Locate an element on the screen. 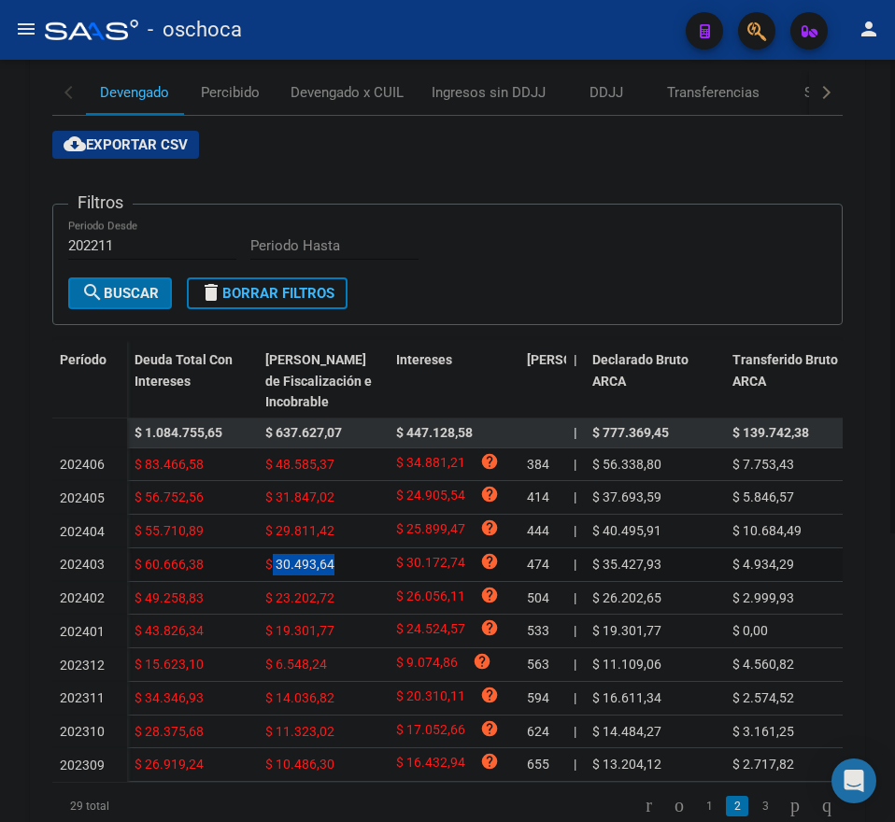  div: Percibido is located at coordinates (230, 93).